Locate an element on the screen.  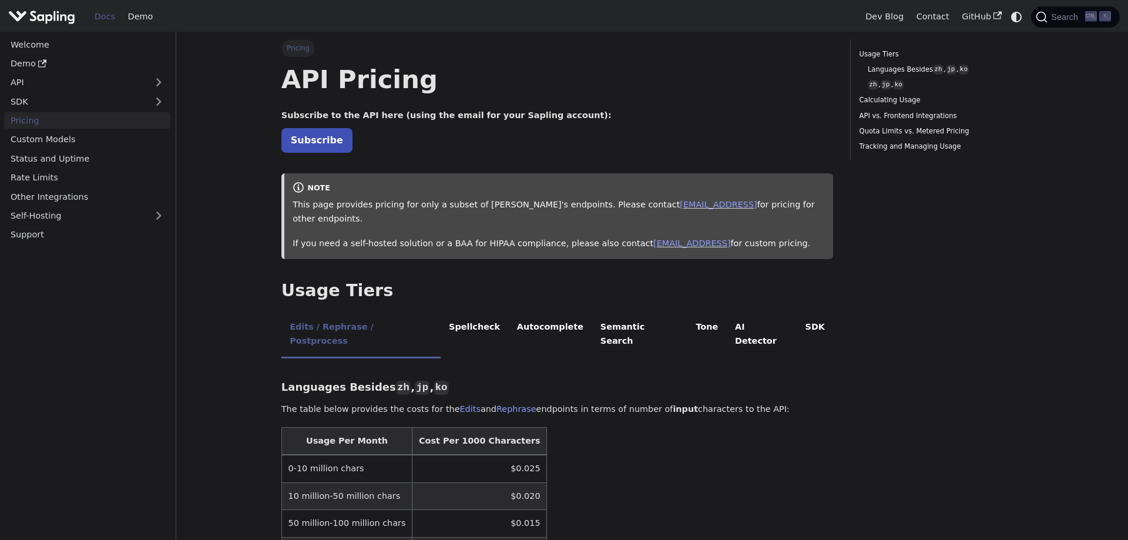
a: Usage Tiers is located at coordinates (939, 54).